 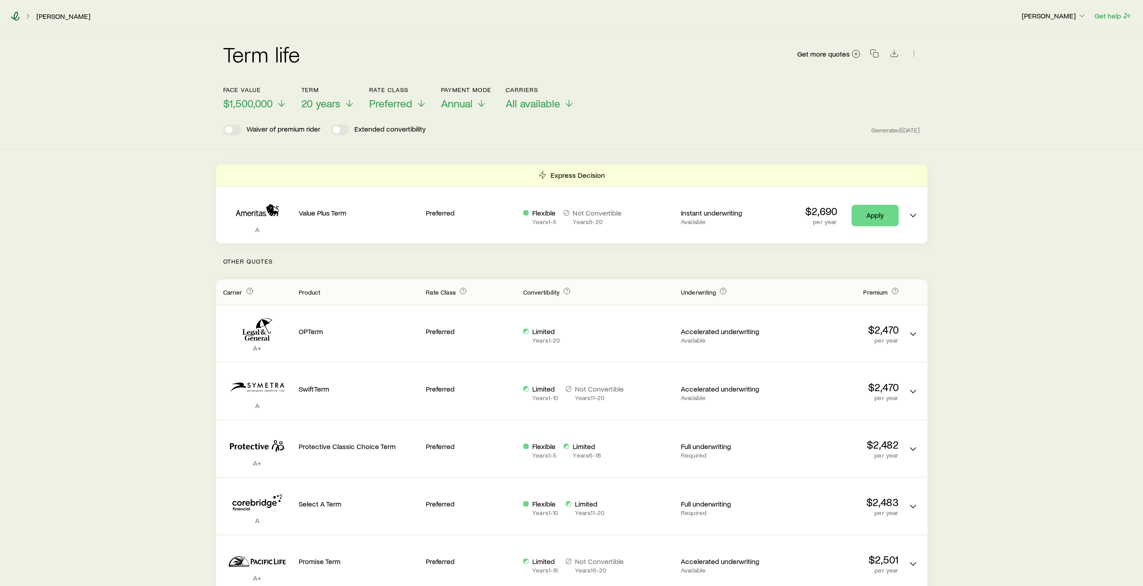 I want to click on p: Years 6 - 20, so click(x=597, y=222).